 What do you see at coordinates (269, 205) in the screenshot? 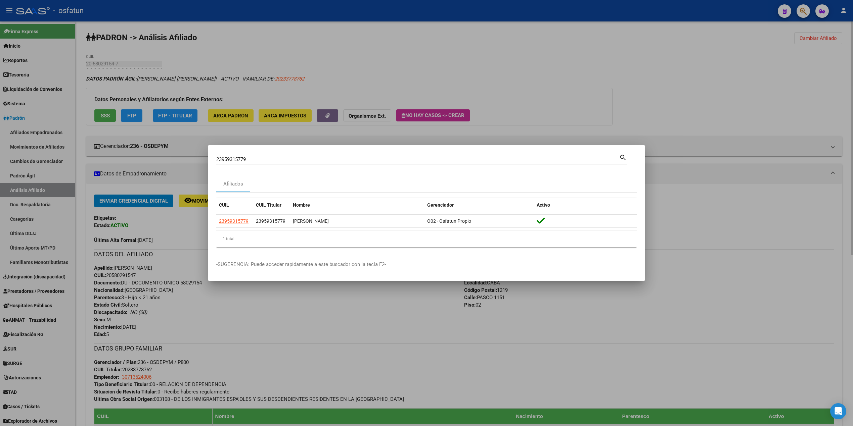
I see `span: CUIL Titular` at bounding box center [269, 205].